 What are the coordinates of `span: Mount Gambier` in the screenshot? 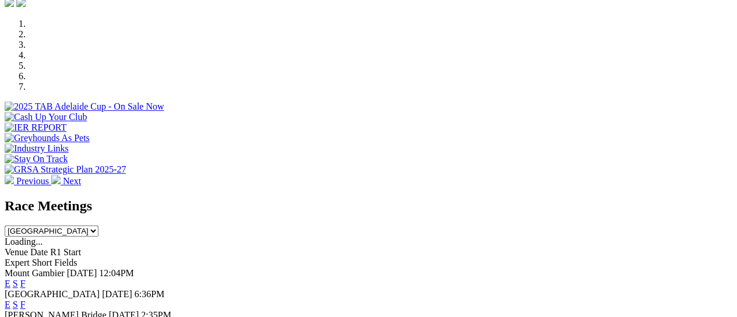 It's located at (34, 272).